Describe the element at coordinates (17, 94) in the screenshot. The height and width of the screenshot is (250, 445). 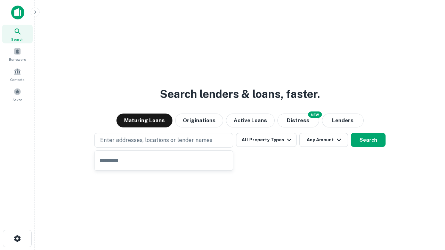
I see `a: Saved` at that location.